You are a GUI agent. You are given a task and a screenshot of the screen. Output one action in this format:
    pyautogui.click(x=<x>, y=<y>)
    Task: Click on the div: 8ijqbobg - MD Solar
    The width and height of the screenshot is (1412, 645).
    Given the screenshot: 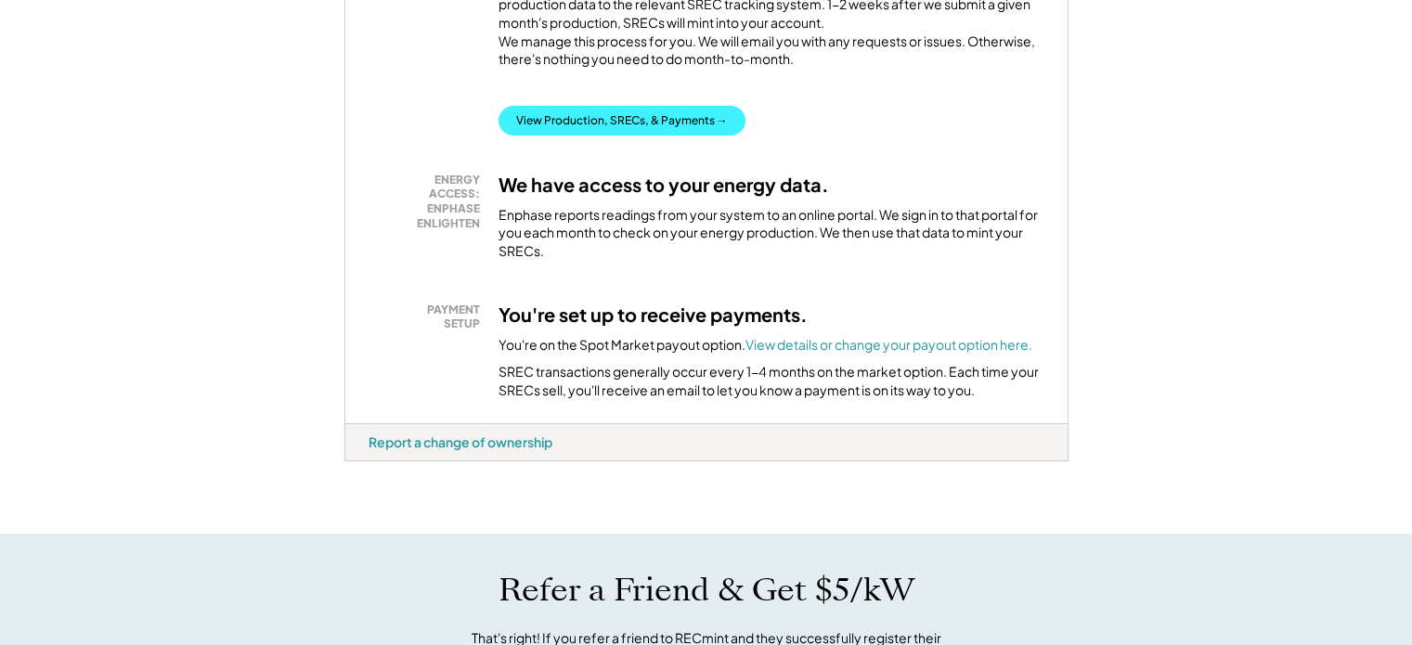 What is the action you would take?
    pyautogui.click(x=369, y=465)
    